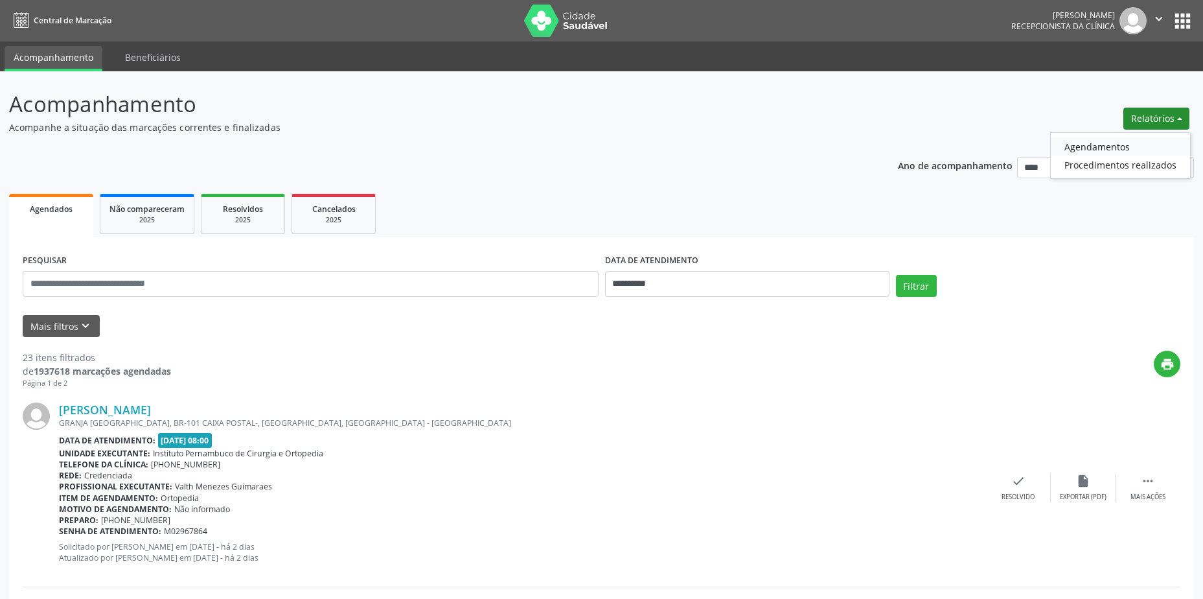  What do you see at coordinates (147, 209) in the screenshot?
I see `span: Não compareceram` at bounding box center [147, 209].